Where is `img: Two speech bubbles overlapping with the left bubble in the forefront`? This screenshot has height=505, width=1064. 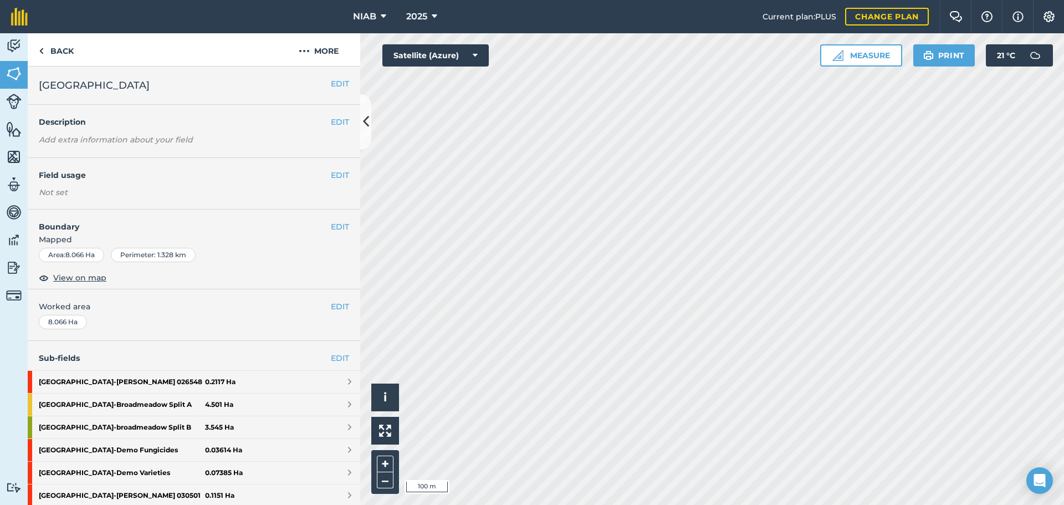 img: Two speech bubbles overlapping with the left bubble in the forefront is located at coordinates (956, 17).